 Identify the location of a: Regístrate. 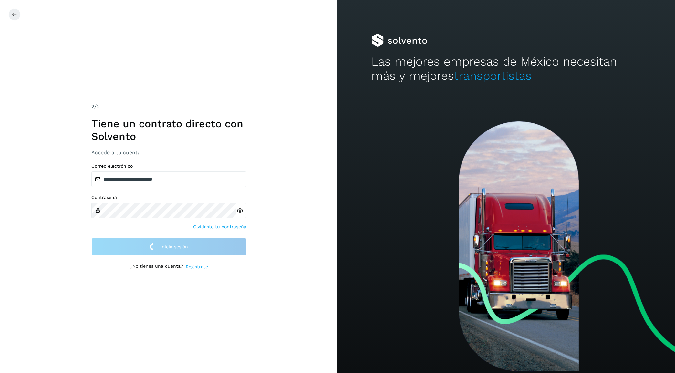
(197, 267).